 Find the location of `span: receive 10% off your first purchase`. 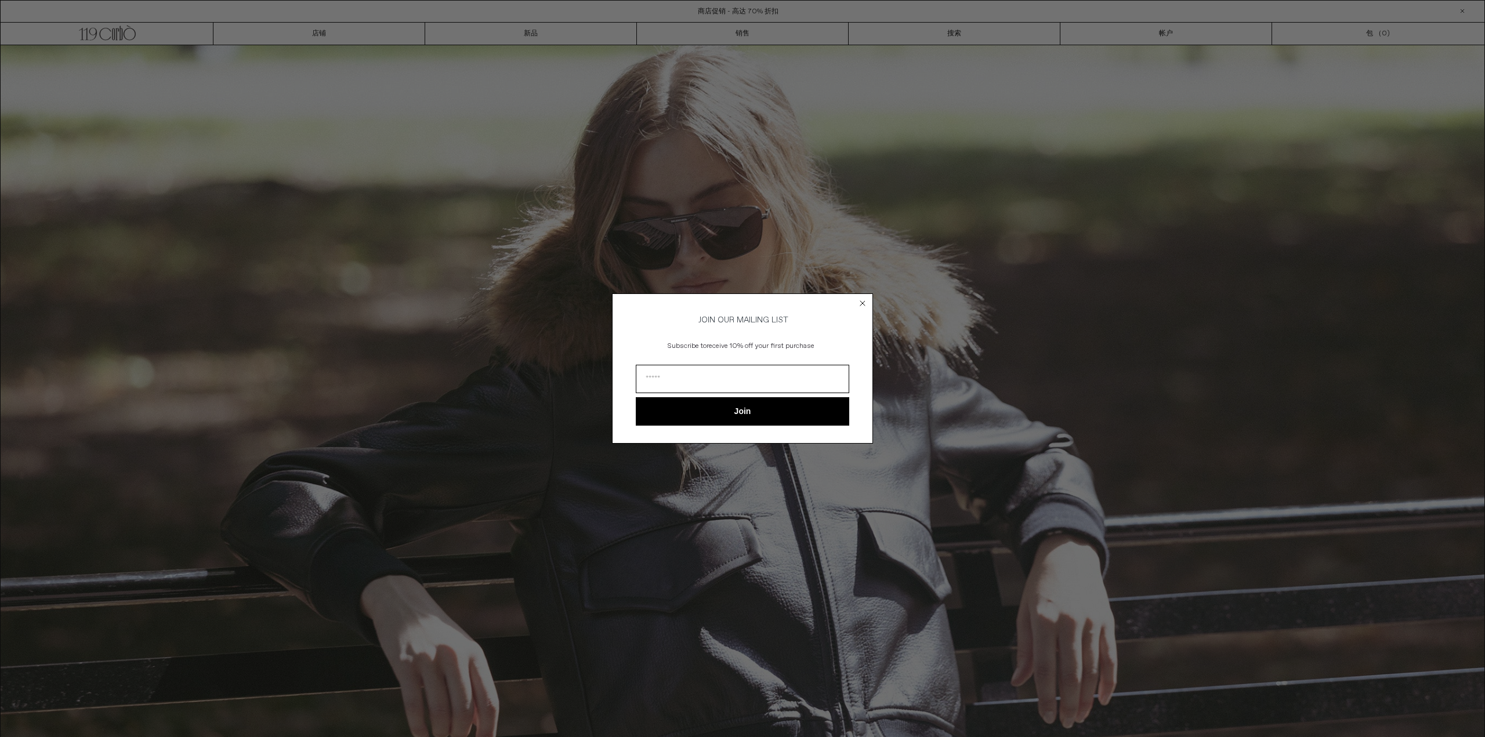

span: receive 10% off your first purchase is located at coordinates (760, 346).